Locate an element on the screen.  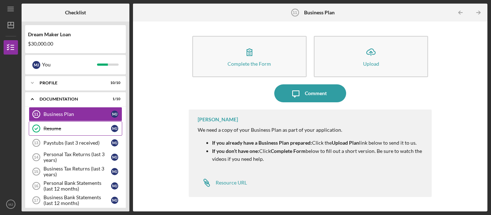
a: 14Personal Tax Returns (last 3 years)MJ is located at coordinates (75, 157).